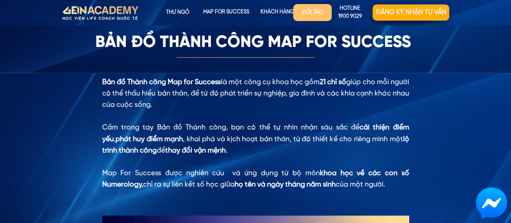  I want to click on span: họ tên và ngày tháng năm sinh, so click(285, 184).